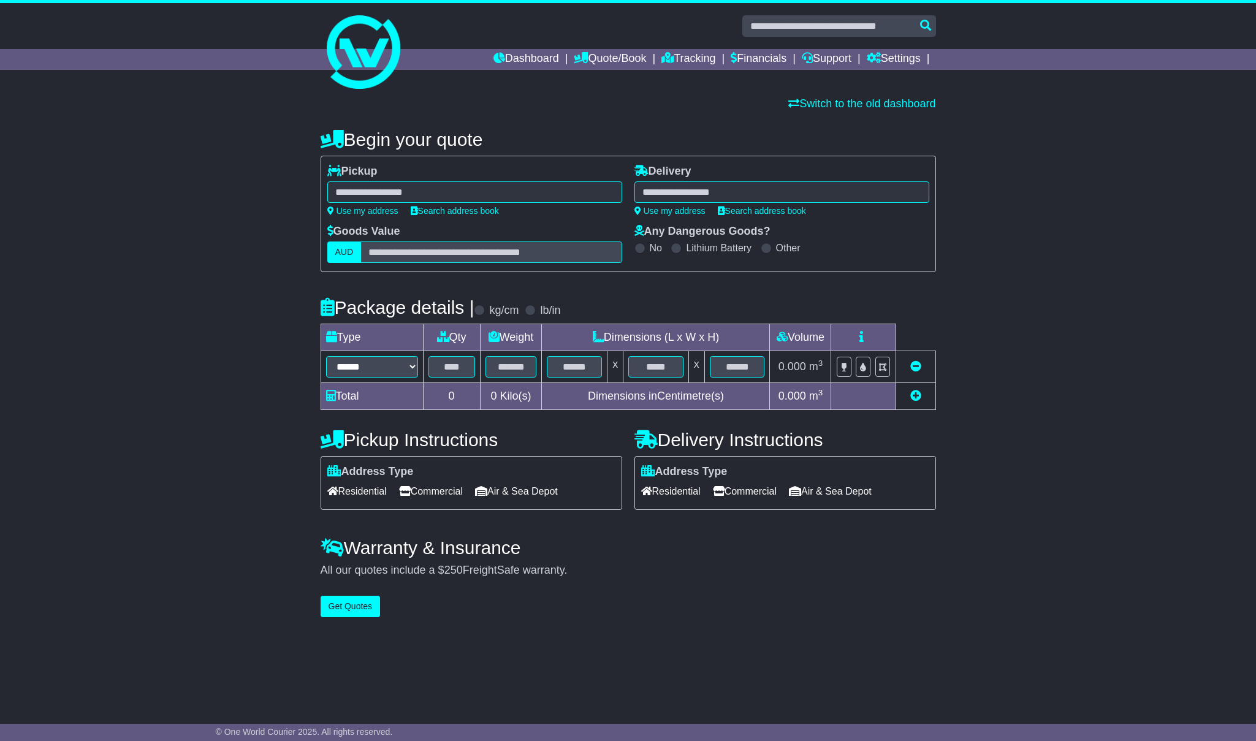  I want to click on td: Total, so click(371, 397).